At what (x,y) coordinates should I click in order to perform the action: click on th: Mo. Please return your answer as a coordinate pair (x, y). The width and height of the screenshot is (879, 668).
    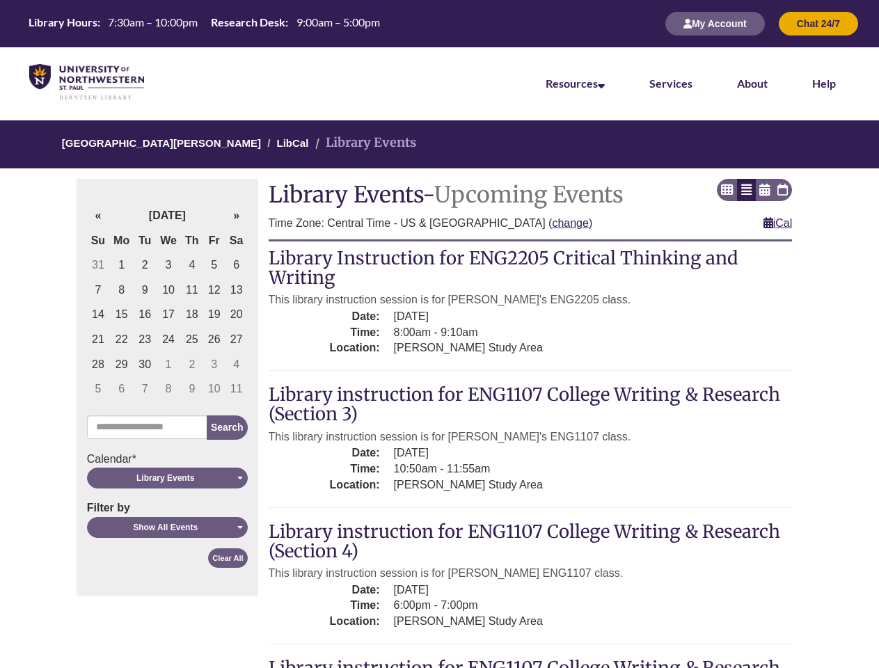
    Looking at the image, I should click on (121, 241).